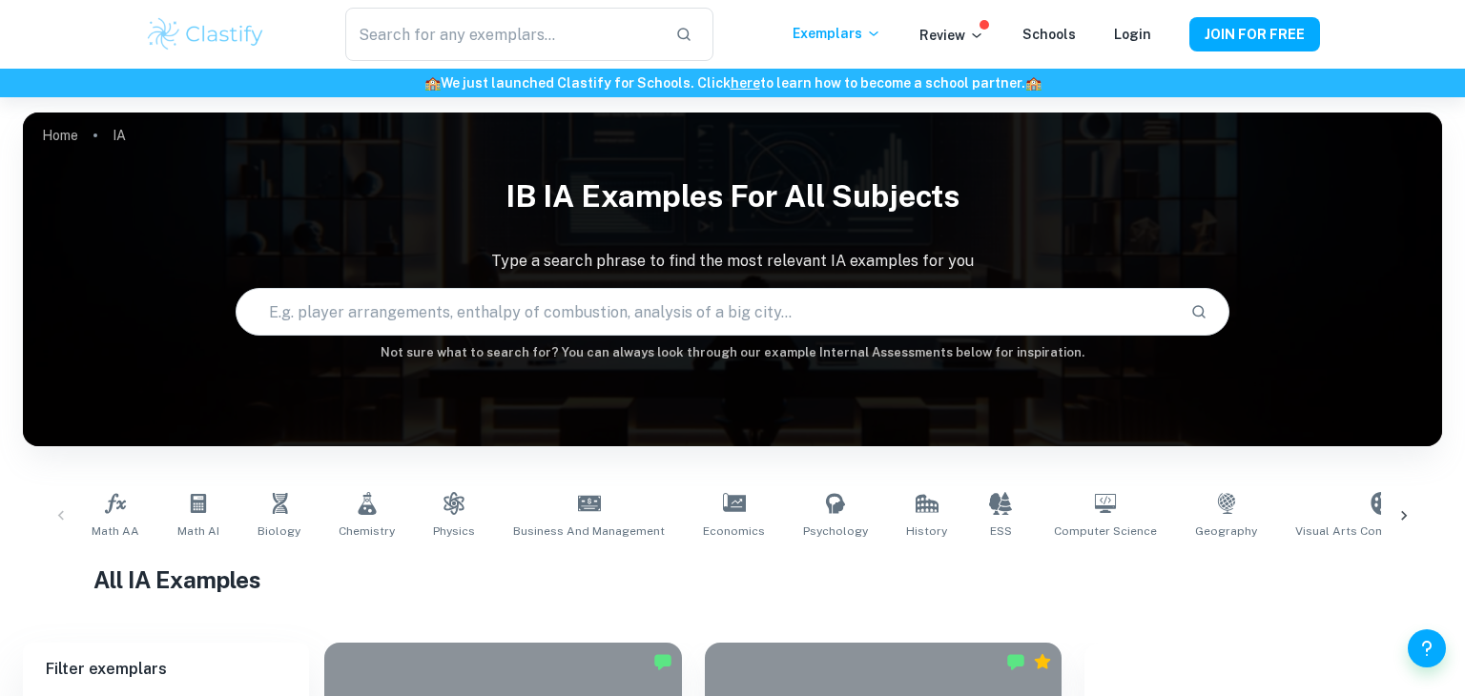  I want to click on button: Search, so click(1199, 312).